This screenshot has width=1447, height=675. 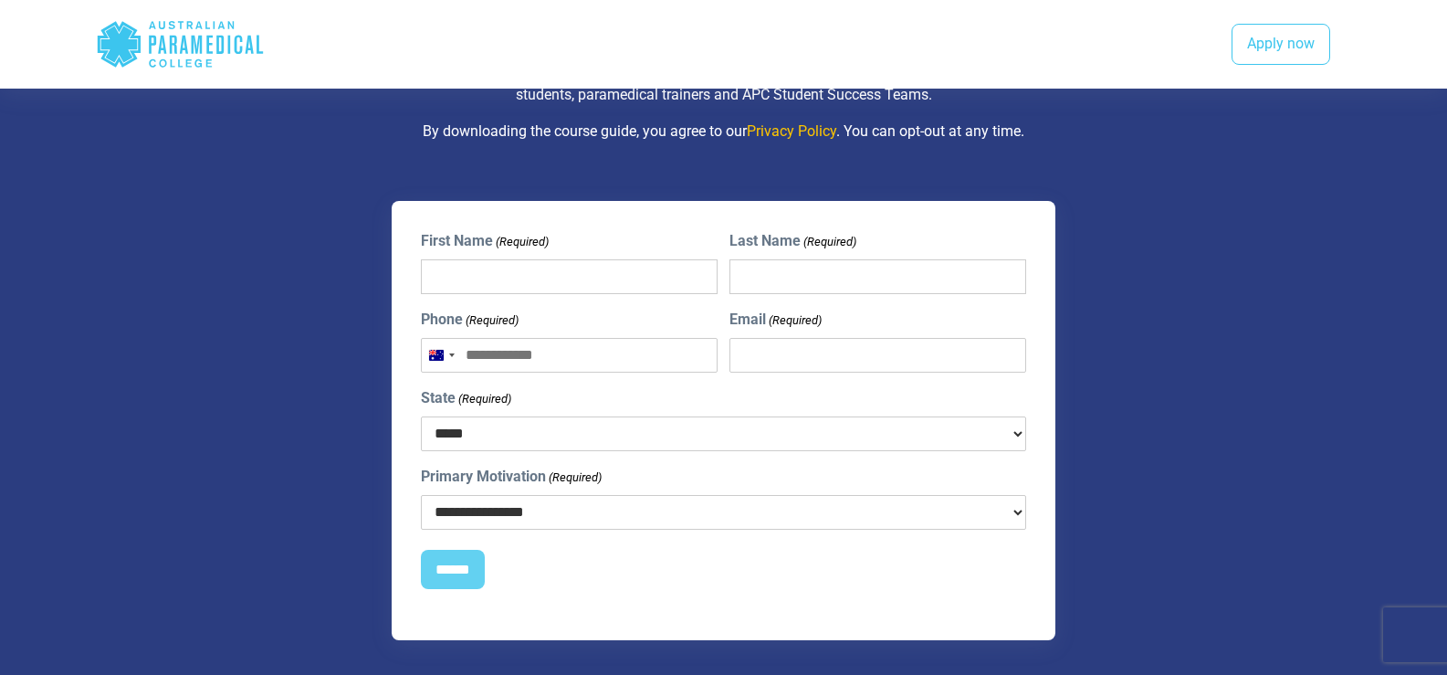 I want to click on p: By downloading the course guide, you agree to our . You can opt-out at any time., so click(x=724, y=131).